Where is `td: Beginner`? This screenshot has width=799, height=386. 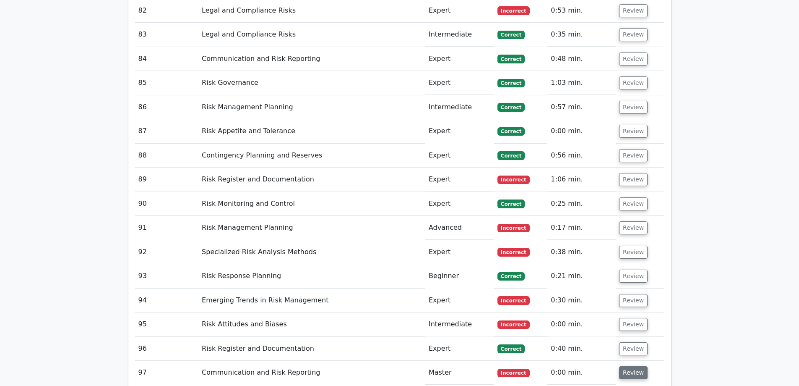
td: Beginner is located at coordinates (460, 276).